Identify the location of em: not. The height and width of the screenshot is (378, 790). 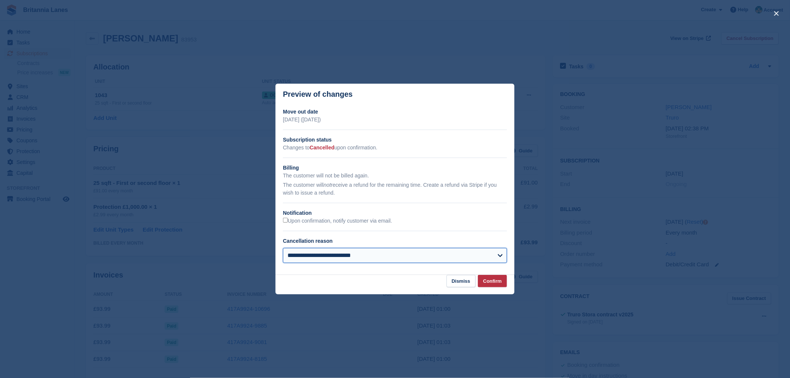
(327, 185).